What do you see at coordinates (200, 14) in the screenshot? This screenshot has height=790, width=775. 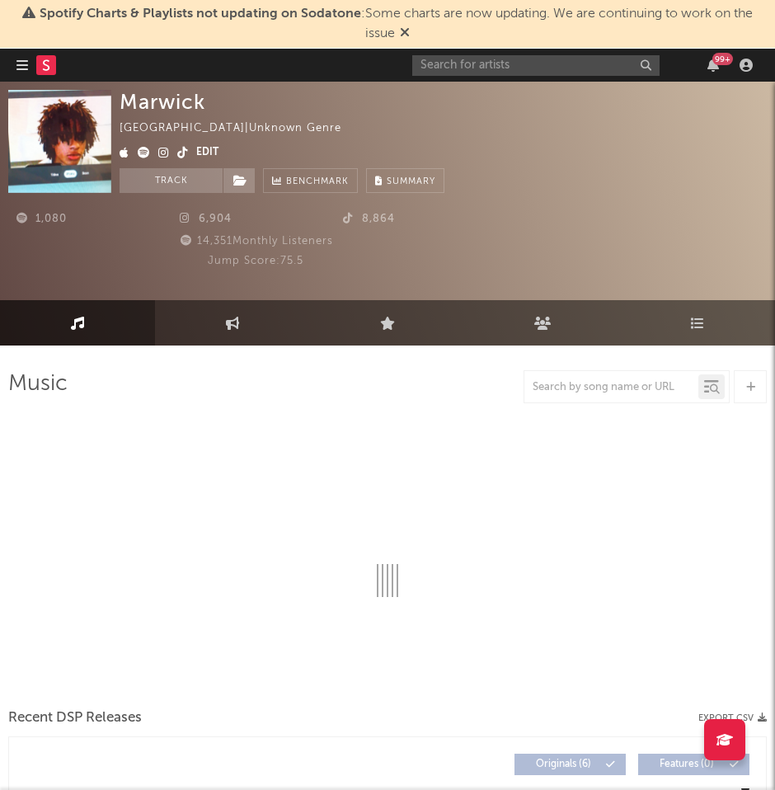 I see `span: Spotify Charts & Playlists not updating on Sodatone` at bounding box center [200, 14].